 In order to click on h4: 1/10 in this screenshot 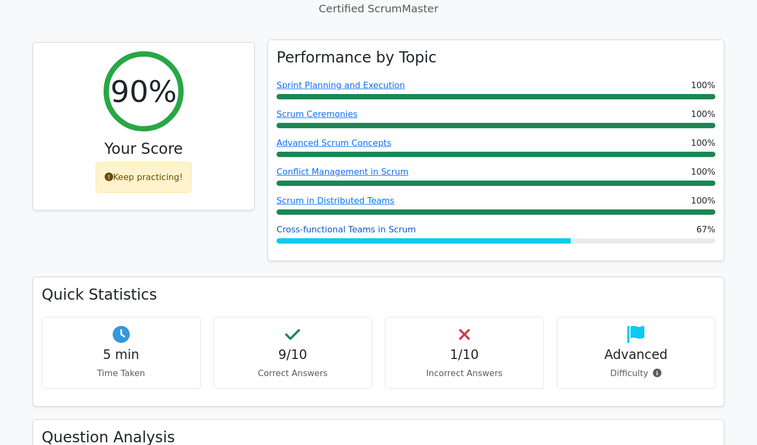, I will do `click(465, 355)`.